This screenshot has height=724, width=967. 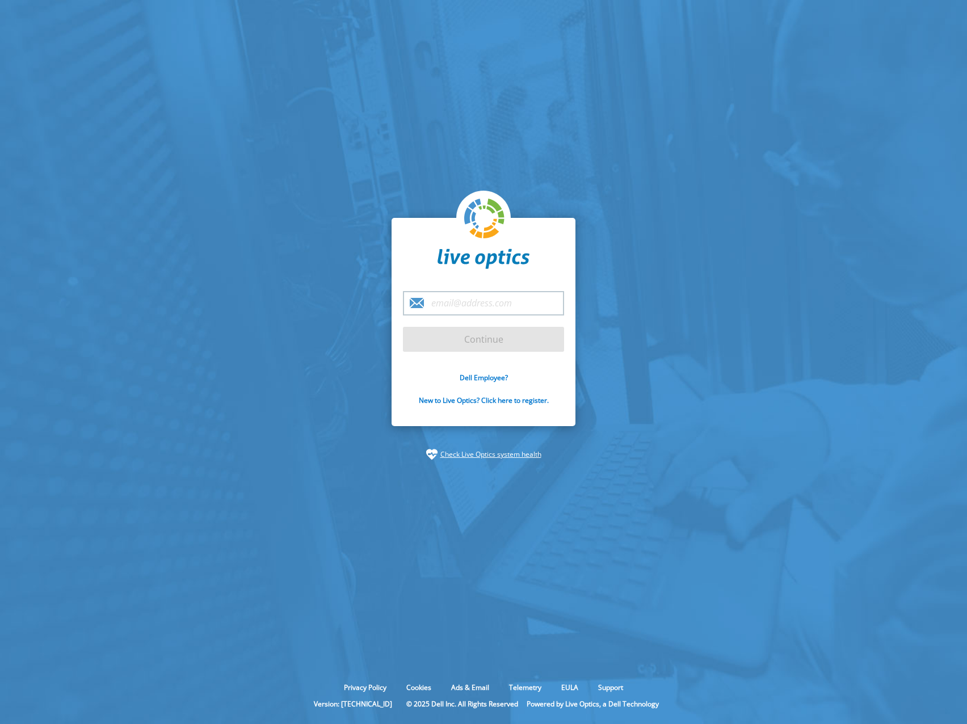 What do you see at coordinates (484, 303) in the screenshot?
I see `input: email@address.com` at bounding box center [484, 303].